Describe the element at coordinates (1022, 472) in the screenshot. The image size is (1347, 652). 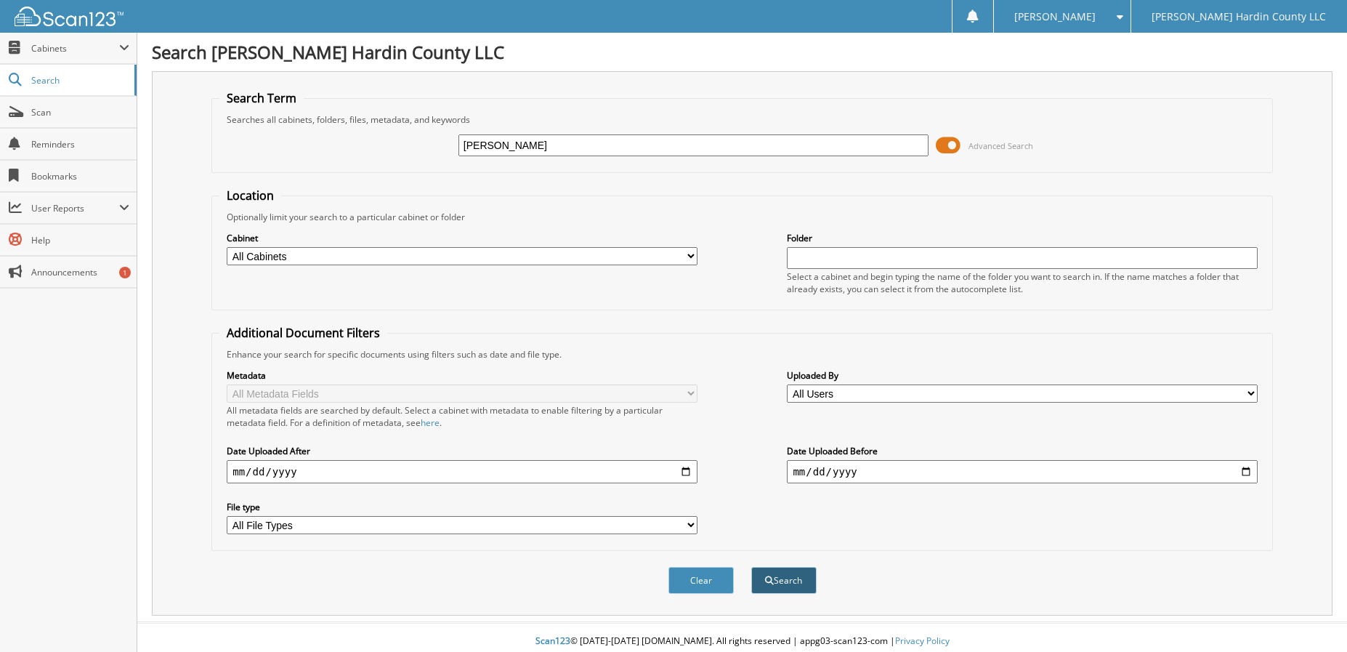
I see `input: end` at that location.